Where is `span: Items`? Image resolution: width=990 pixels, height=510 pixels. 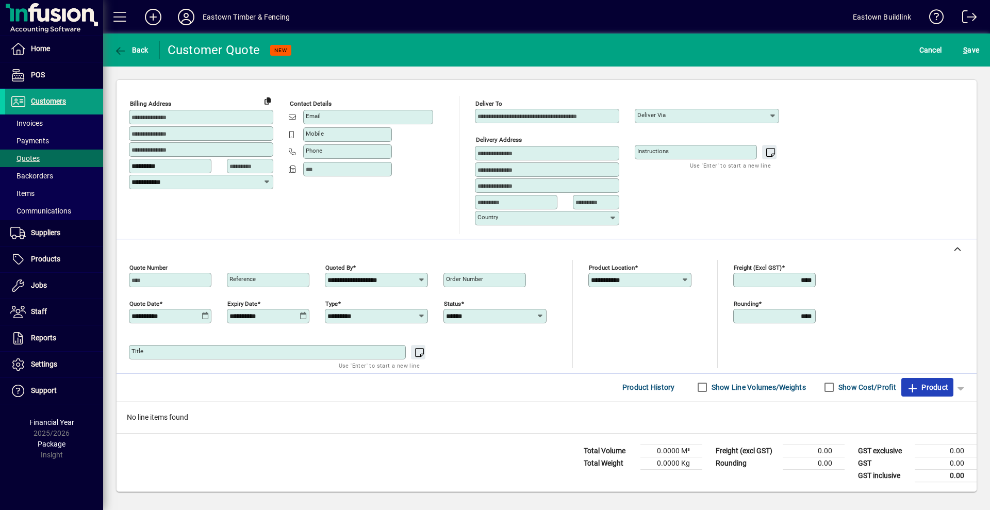 span: Items is located at coordinates (22, 193).